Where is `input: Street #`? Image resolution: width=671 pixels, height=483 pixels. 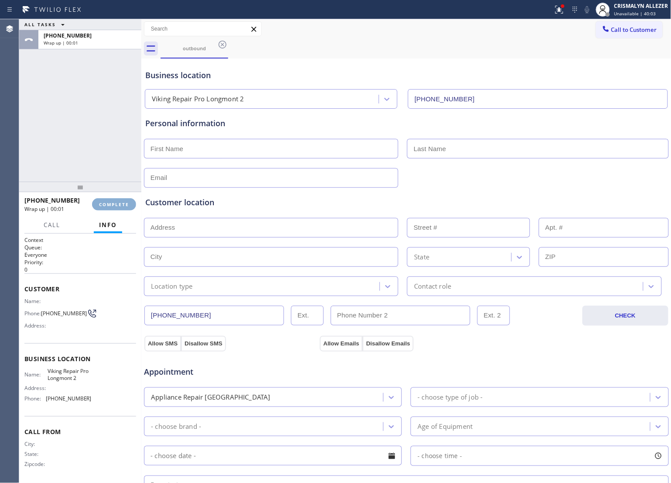 input: Street # is located at coordinates (469, 227).